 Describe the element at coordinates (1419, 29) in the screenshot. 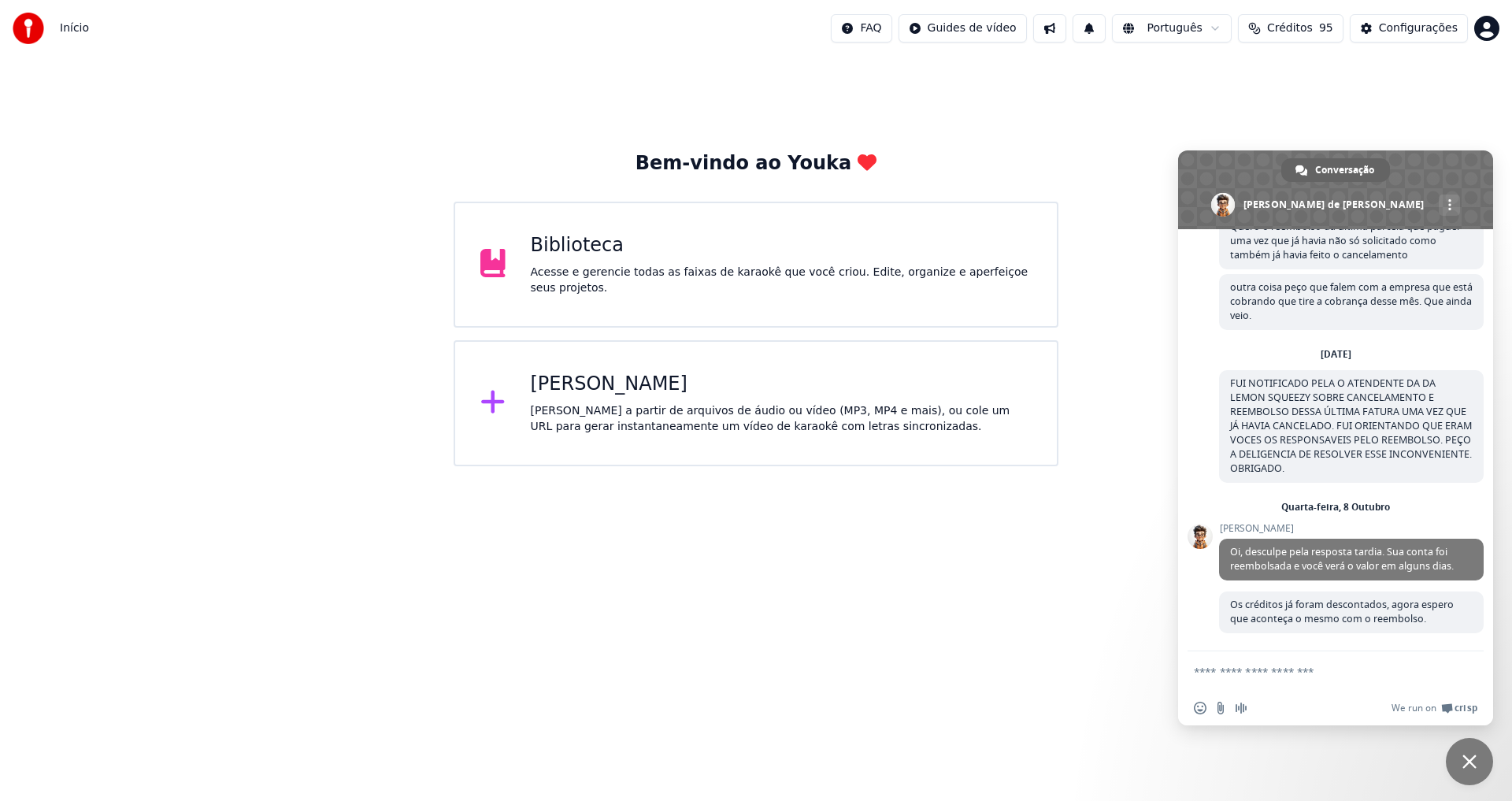

I see `div: Configurações` at that location.